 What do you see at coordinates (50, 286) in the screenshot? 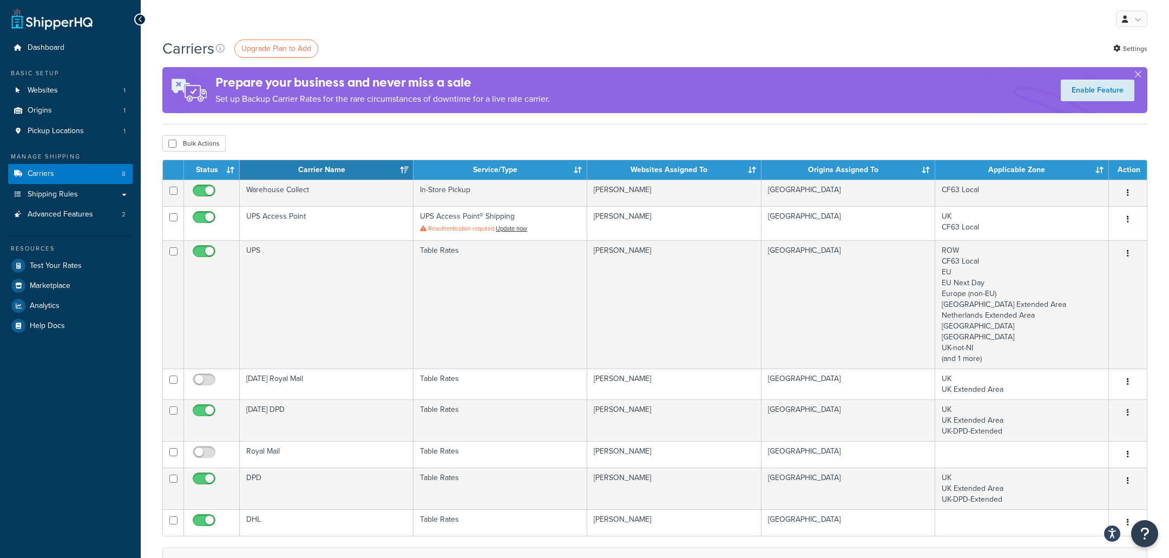
I see `span: Marketplace` at bounding box center [50, 286].